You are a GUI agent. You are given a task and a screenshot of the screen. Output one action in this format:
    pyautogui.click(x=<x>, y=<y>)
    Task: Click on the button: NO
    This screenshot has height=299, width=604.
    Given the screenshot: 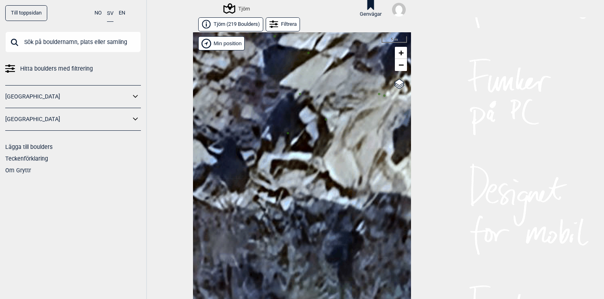 What is the action you would take?
    pyautogui.click(x=98, y=13)
    